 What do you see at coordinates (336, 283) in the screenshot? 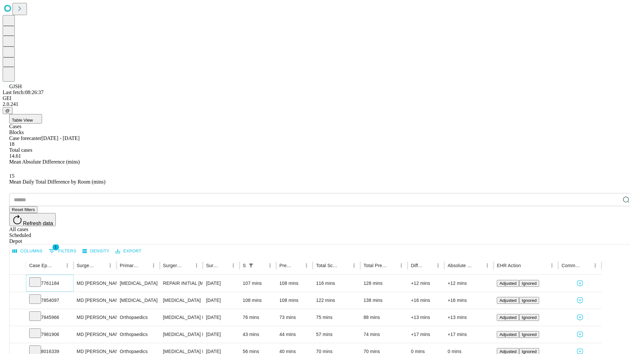
I see `div: 116 mins` at bounding box center [336, 283].